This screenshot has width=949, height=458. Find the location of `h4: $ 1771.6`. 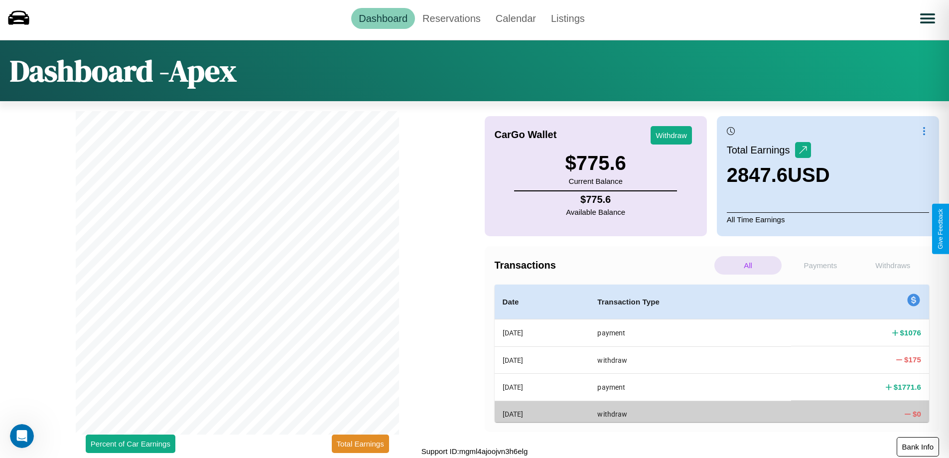

h4: $ 1771.6 is located at coordinates (907, 387).